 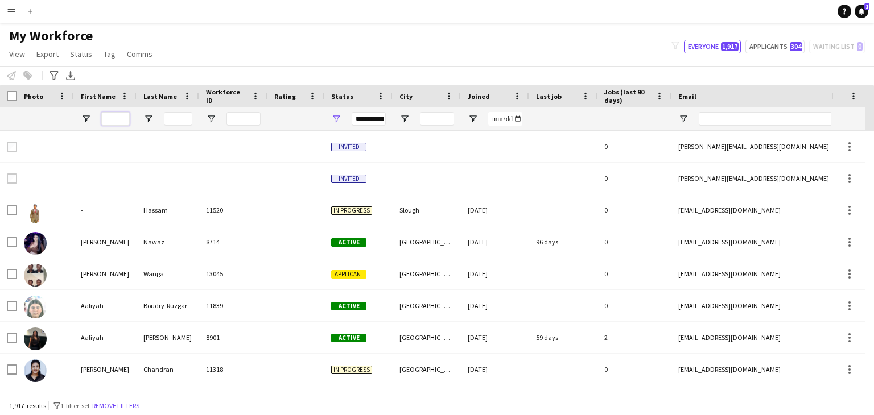 I want to click on div: 8714, so click(x=233, y=242).